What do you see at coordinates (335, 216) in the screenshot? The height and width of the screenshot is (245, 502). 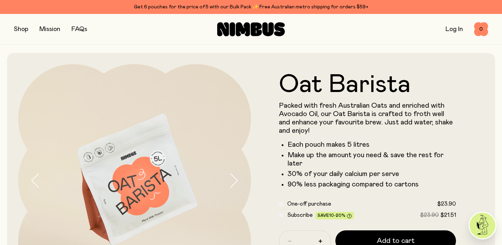 I see `span: Save` at bounding box center [335, 216].